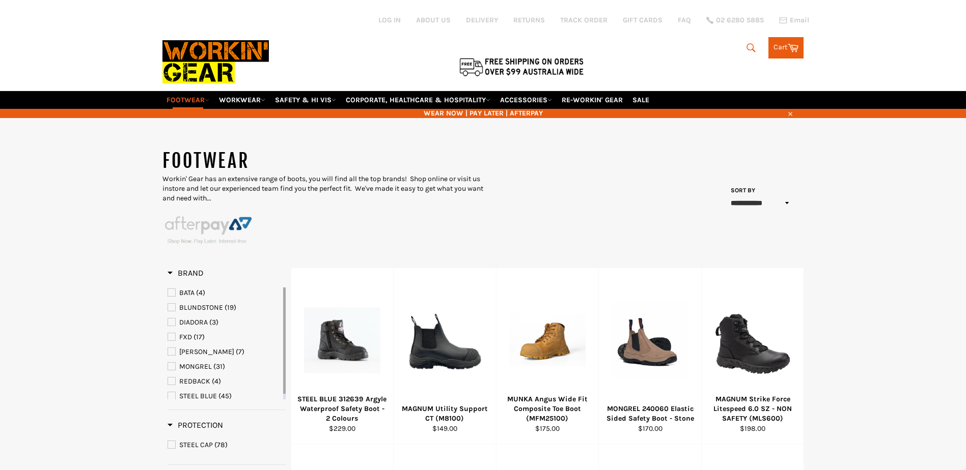  Describe the element at coordinates (224, 293) in the screenshot. I see `a: BATA` at that location.